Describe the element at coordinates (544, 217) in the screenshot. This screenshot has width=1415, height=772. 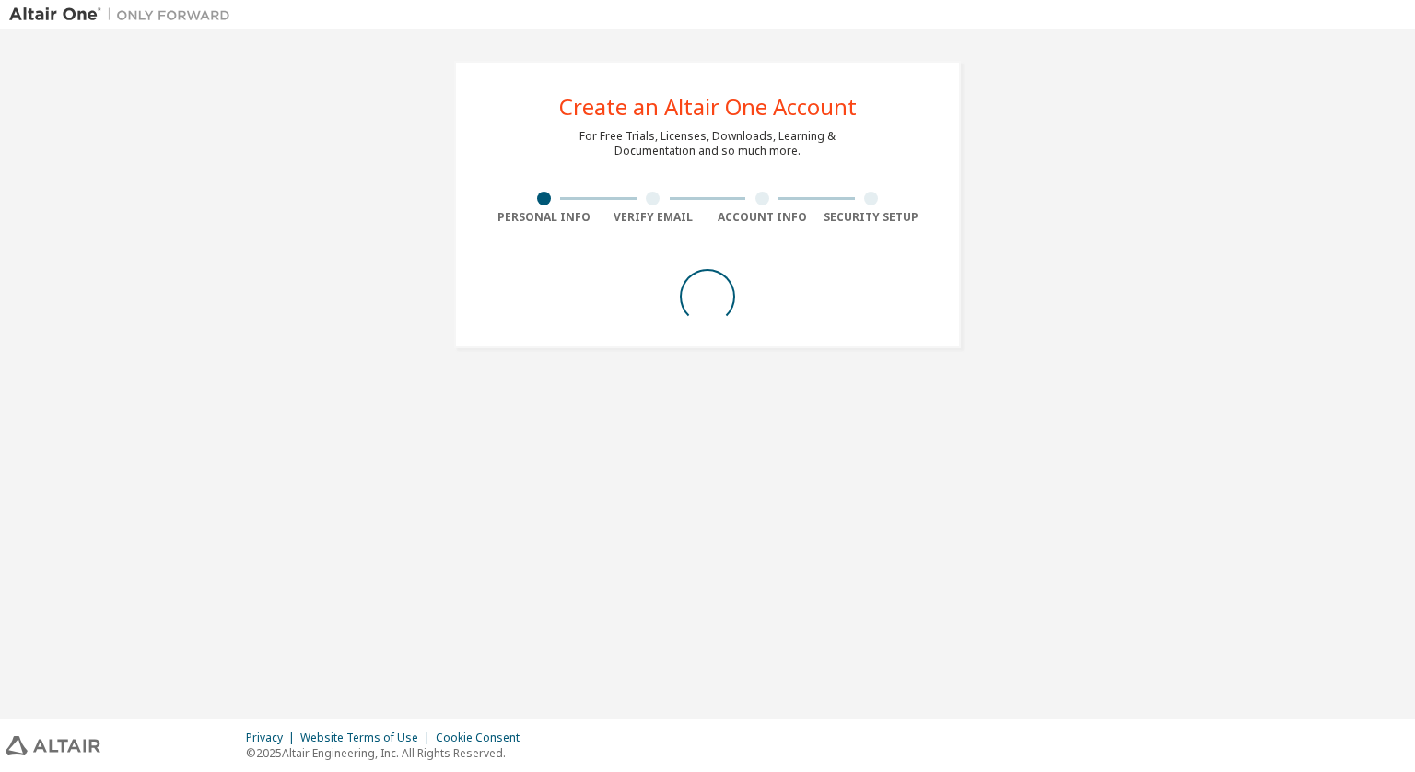
I see `div: Personal Info` at that location.